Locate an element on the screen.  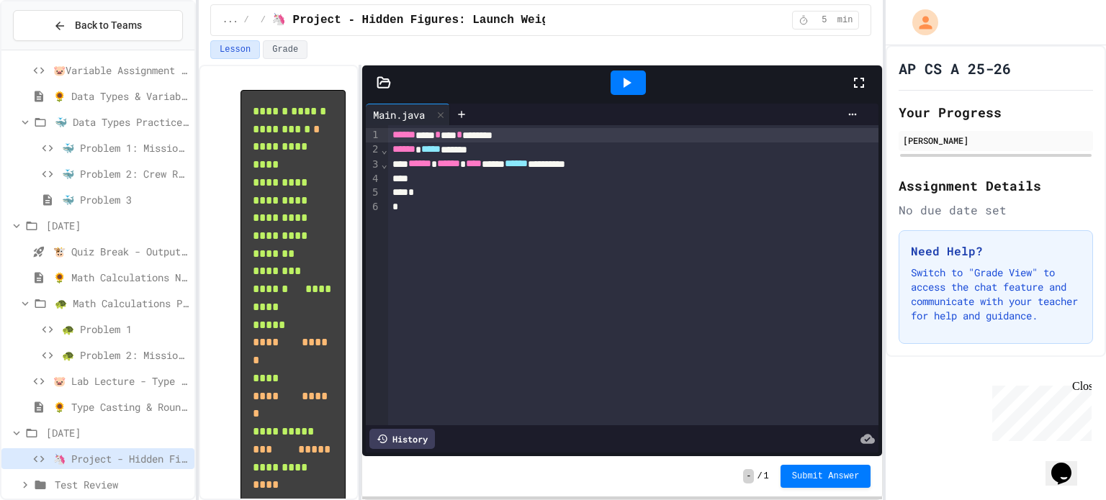
h2: Assignment Details is located at coordinates (996, 186).